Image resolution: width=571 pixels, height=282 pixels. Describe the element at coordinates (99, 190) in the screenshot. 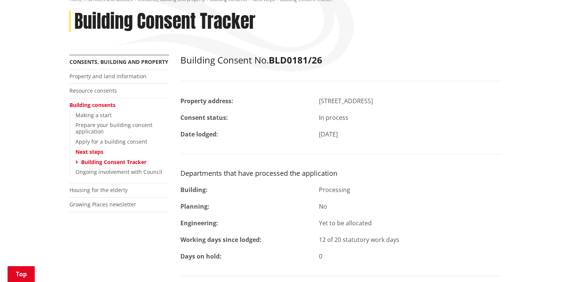

I see `a: Housing for the elderly` at that location.